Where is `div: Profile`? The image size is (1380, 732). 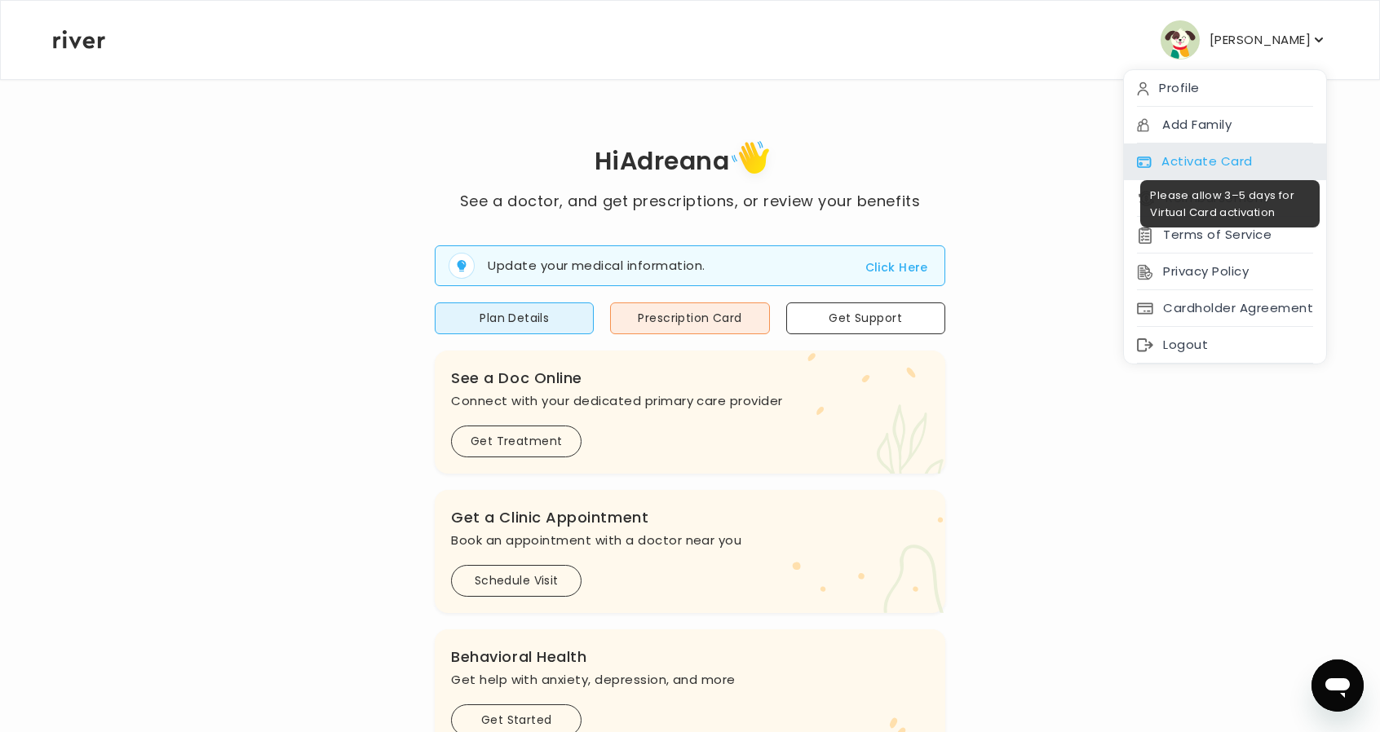
div: Profile is located at coordinates (1225, 88).